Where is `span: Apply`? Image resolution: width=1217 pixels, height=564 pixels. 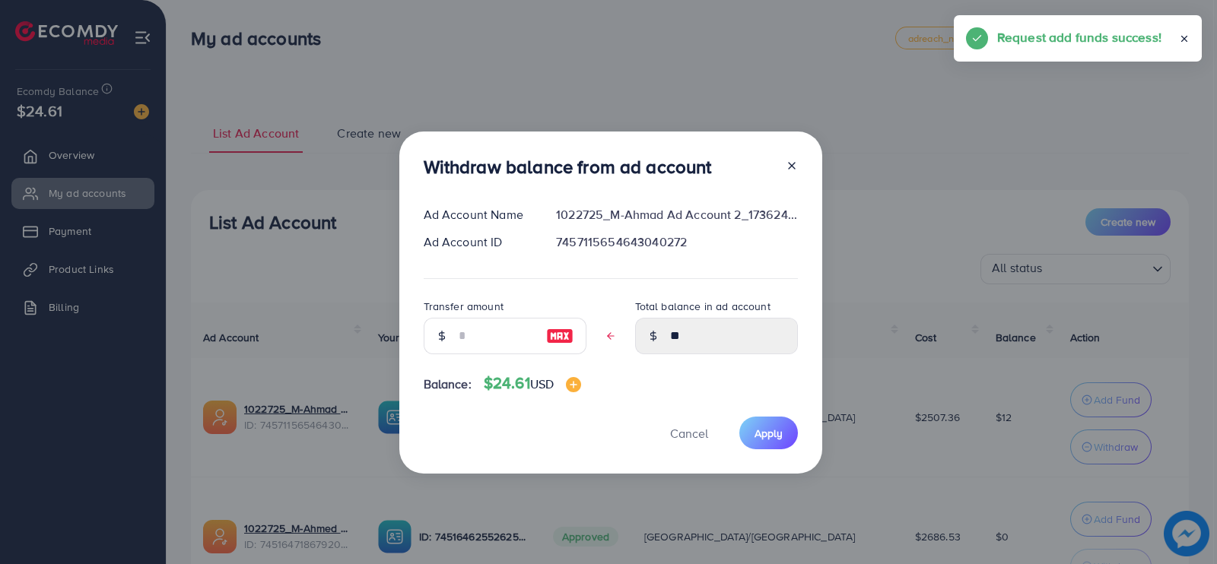 span: Apply is located at coordinates (768, 433).